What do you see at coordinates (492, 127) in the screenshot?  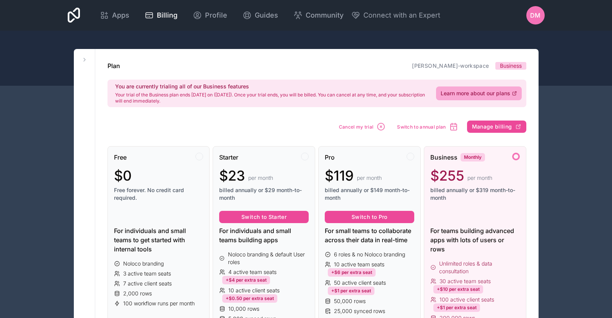 I see `span: Manage billing` at bounding box center [492, 127].